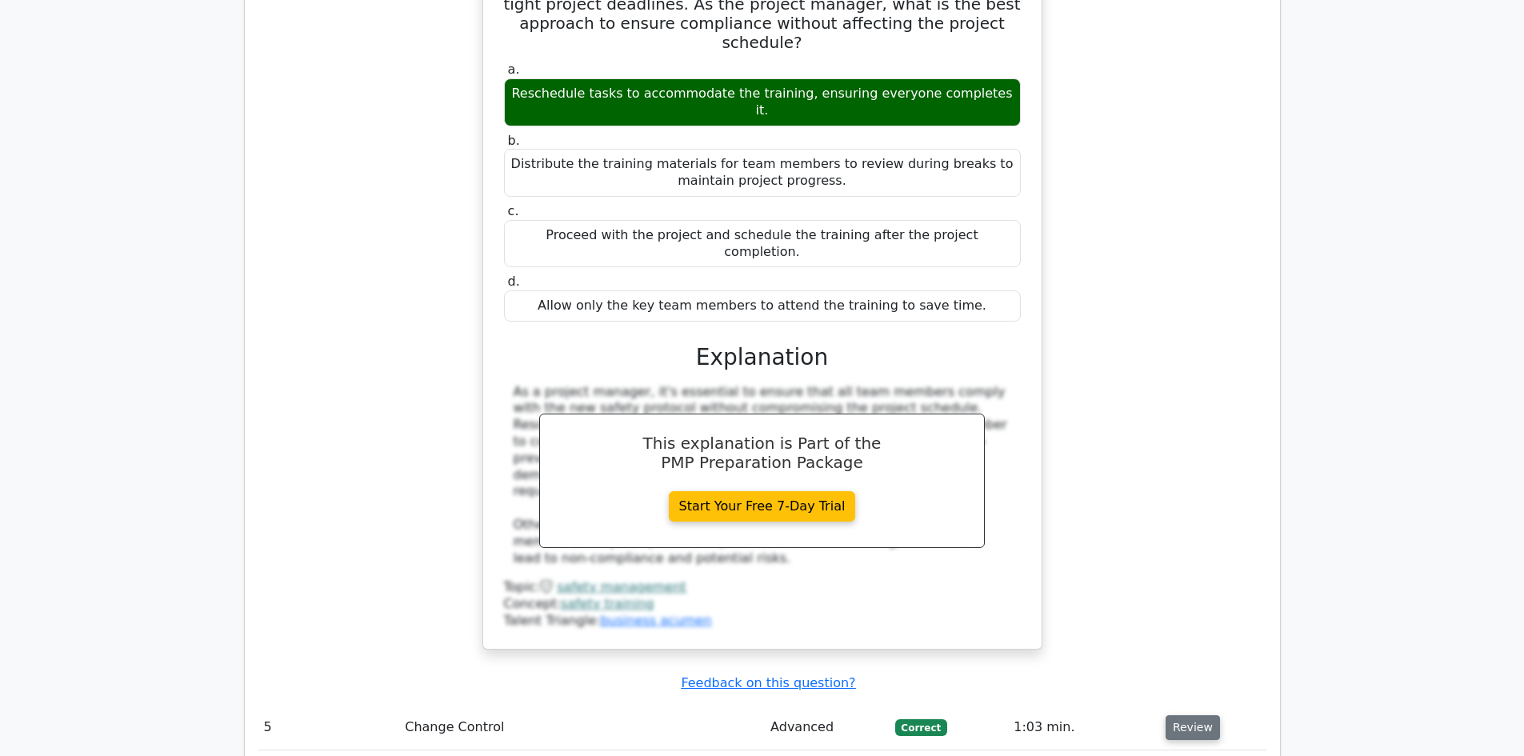  Describe the element at coordinates (622, 587) in the screenshot. I see `a: safety management` at that location.